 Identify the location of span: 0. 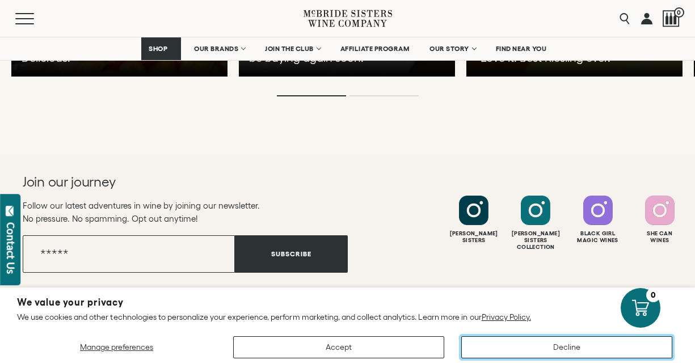
(680, 12).